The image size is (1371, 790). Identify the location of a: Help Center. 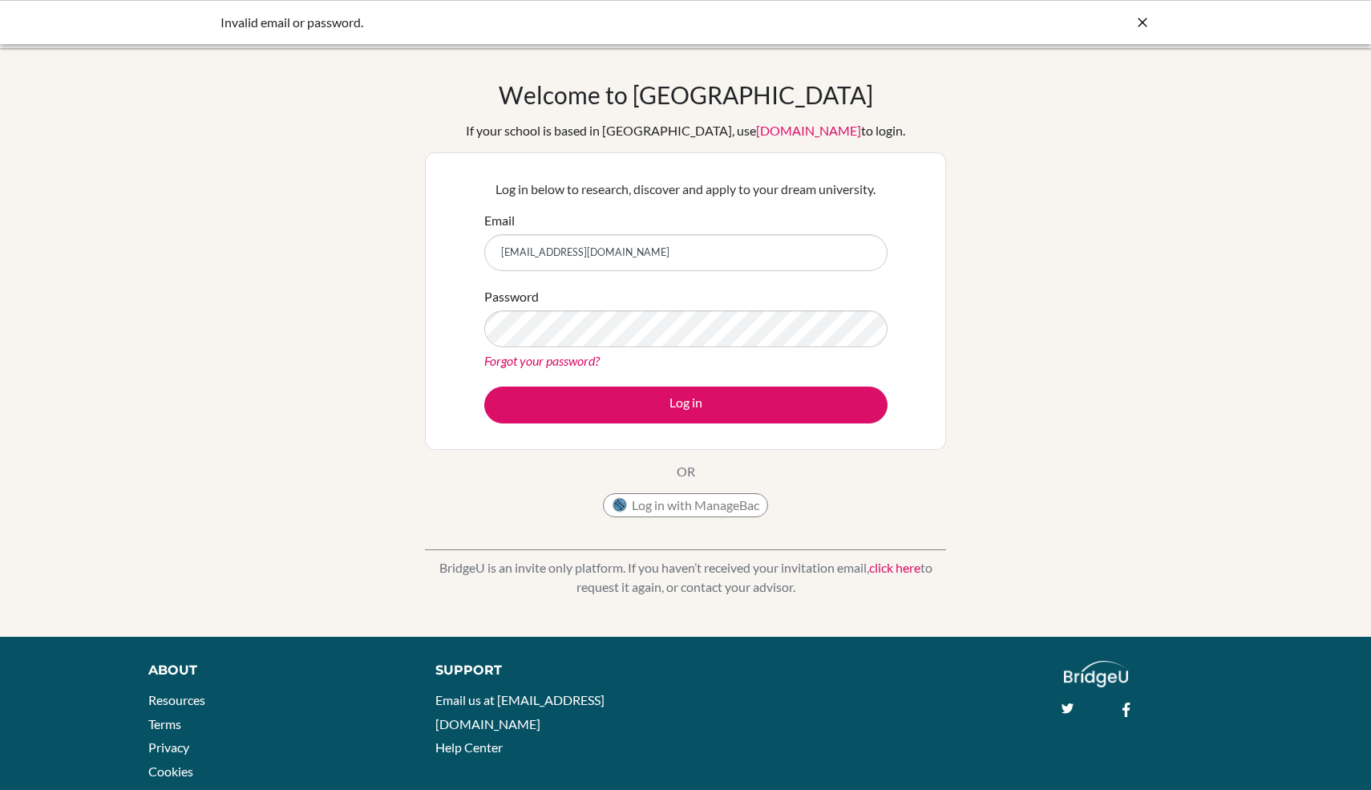
(469, 746).